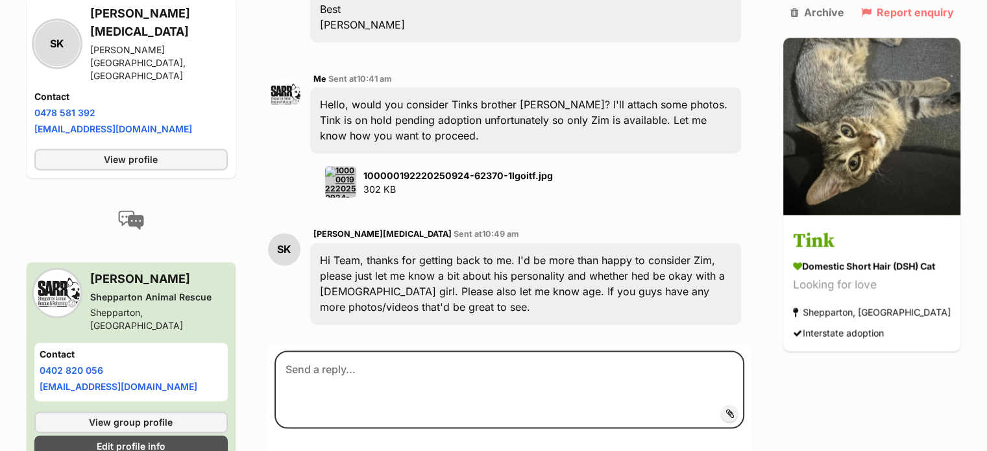 The image size is (987, 451). Describe the element at coordinates (458, 175) in the screenshot. I see `strong: 100000192220250924-62370-1lgoitf.jpg` at that location.